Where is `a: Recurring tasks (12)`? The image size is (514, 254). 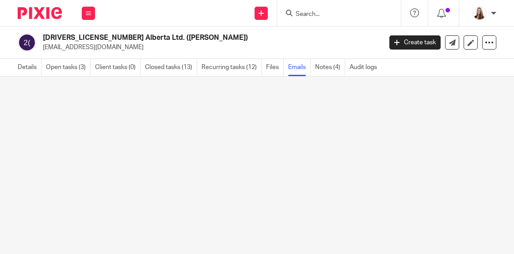 a: Recurring tasks (12) is located at coordinates (232, 67).